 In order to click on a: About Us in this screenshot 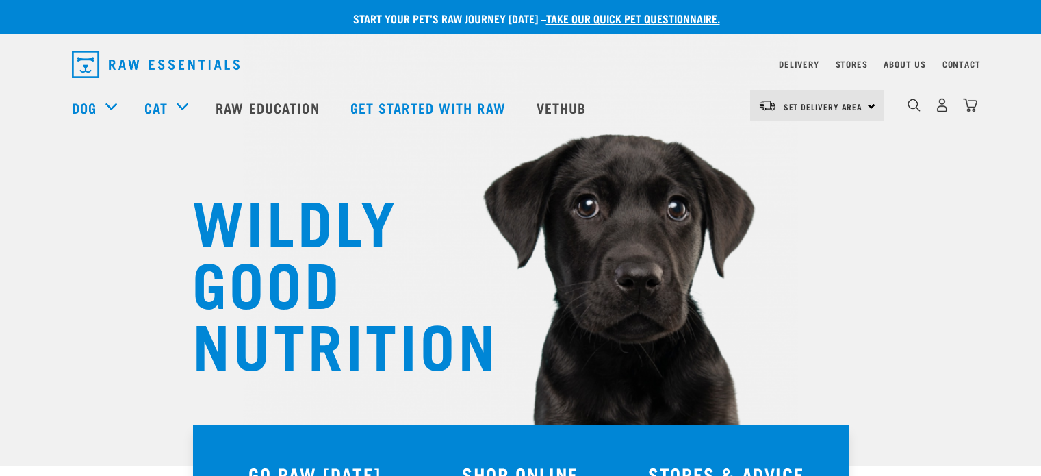, I will do `click(904, 64)`.